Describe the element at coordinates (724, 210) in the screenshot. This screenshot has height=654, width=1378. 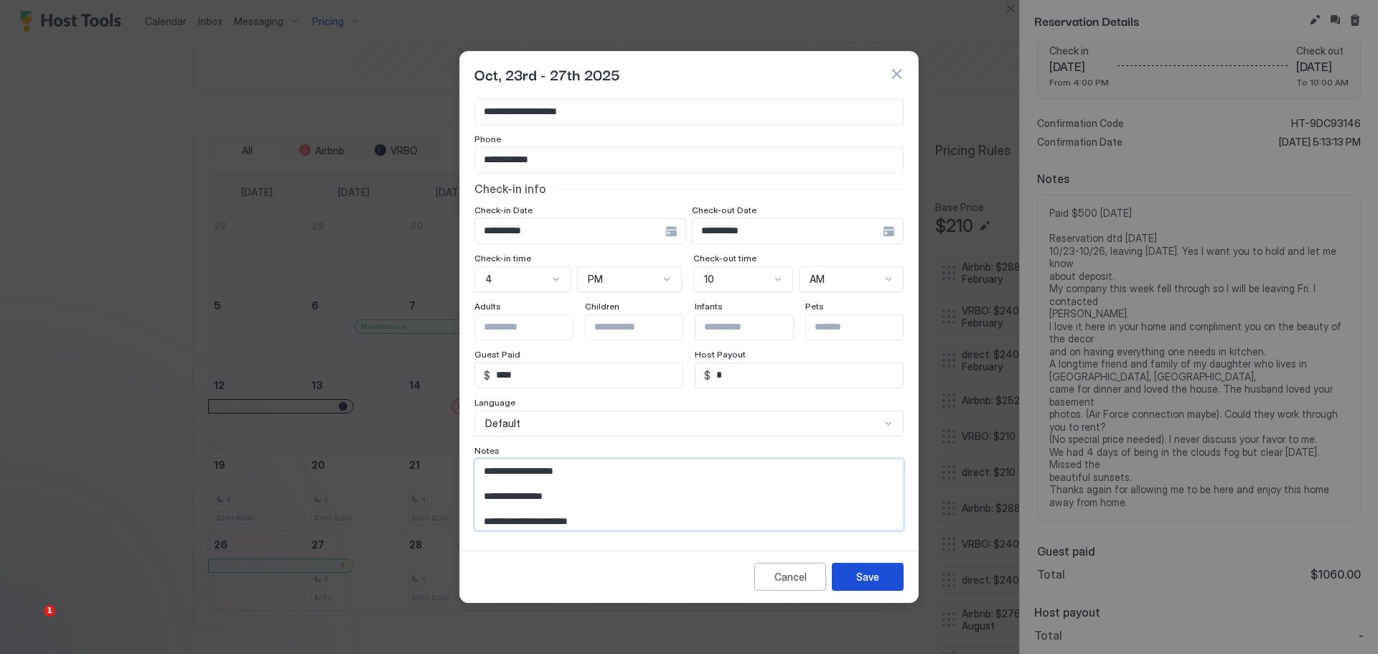
I see `span: Check-out Date` at that location.